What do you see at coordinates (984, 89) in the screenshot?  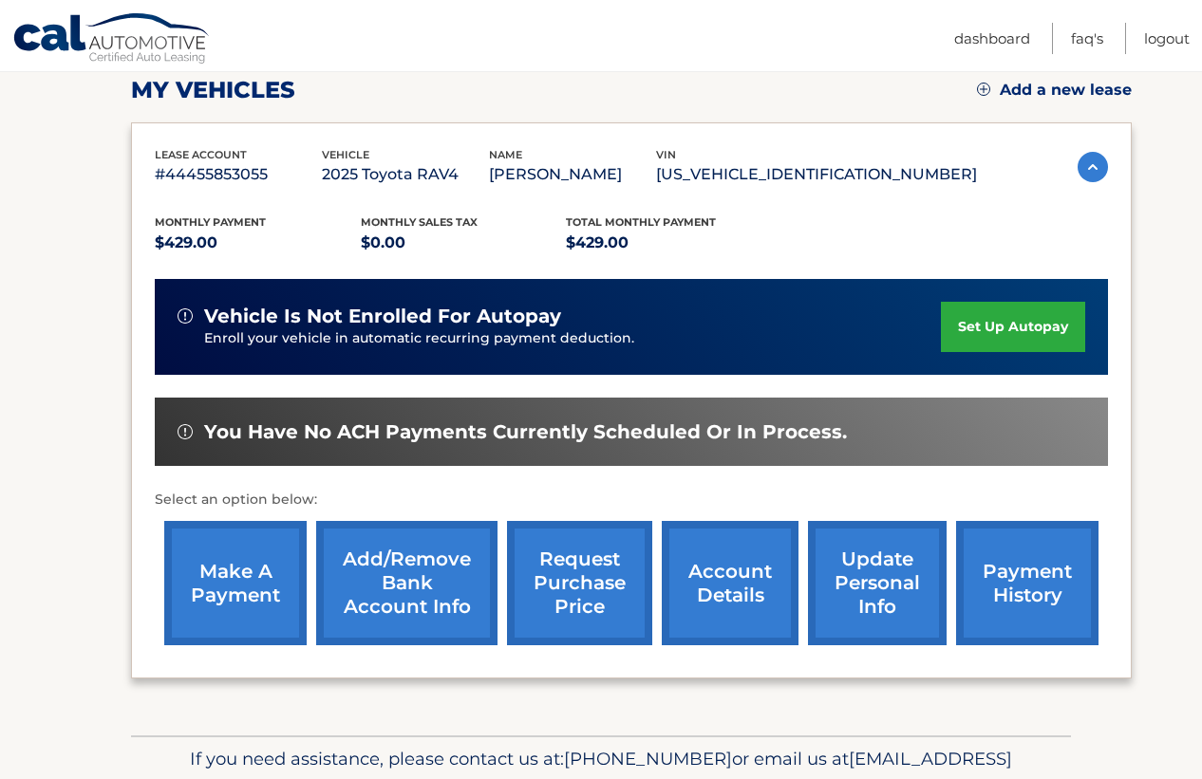 I see `img: add.svg` at bounding box center [984, 89].